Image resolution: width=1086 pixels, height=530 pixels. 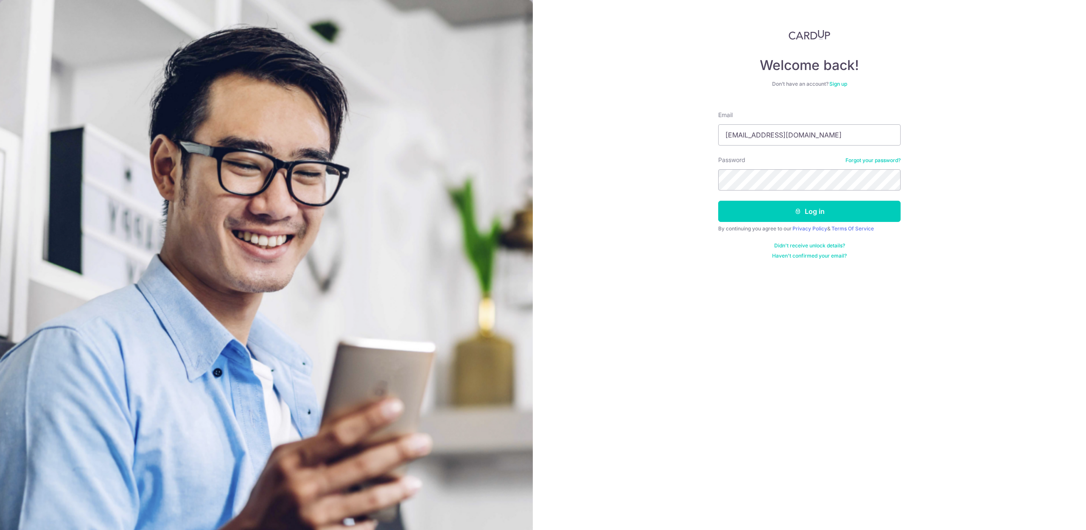 What do you see at coordinates (731, 160) in the screenshot?
I see `label: Password` at bounding box center [731, 160].